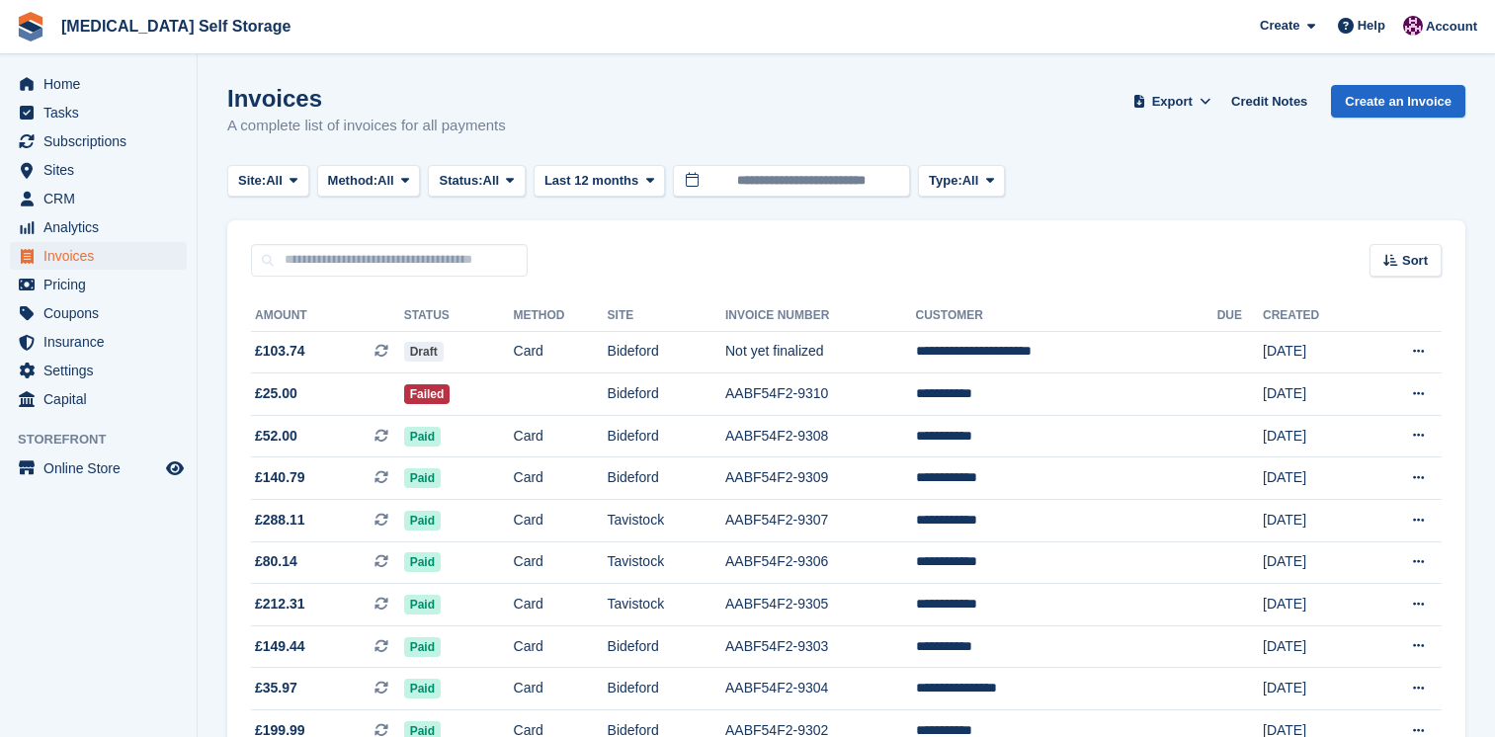  I want to click on td: AABF54F2-9310, so click(820, 394).